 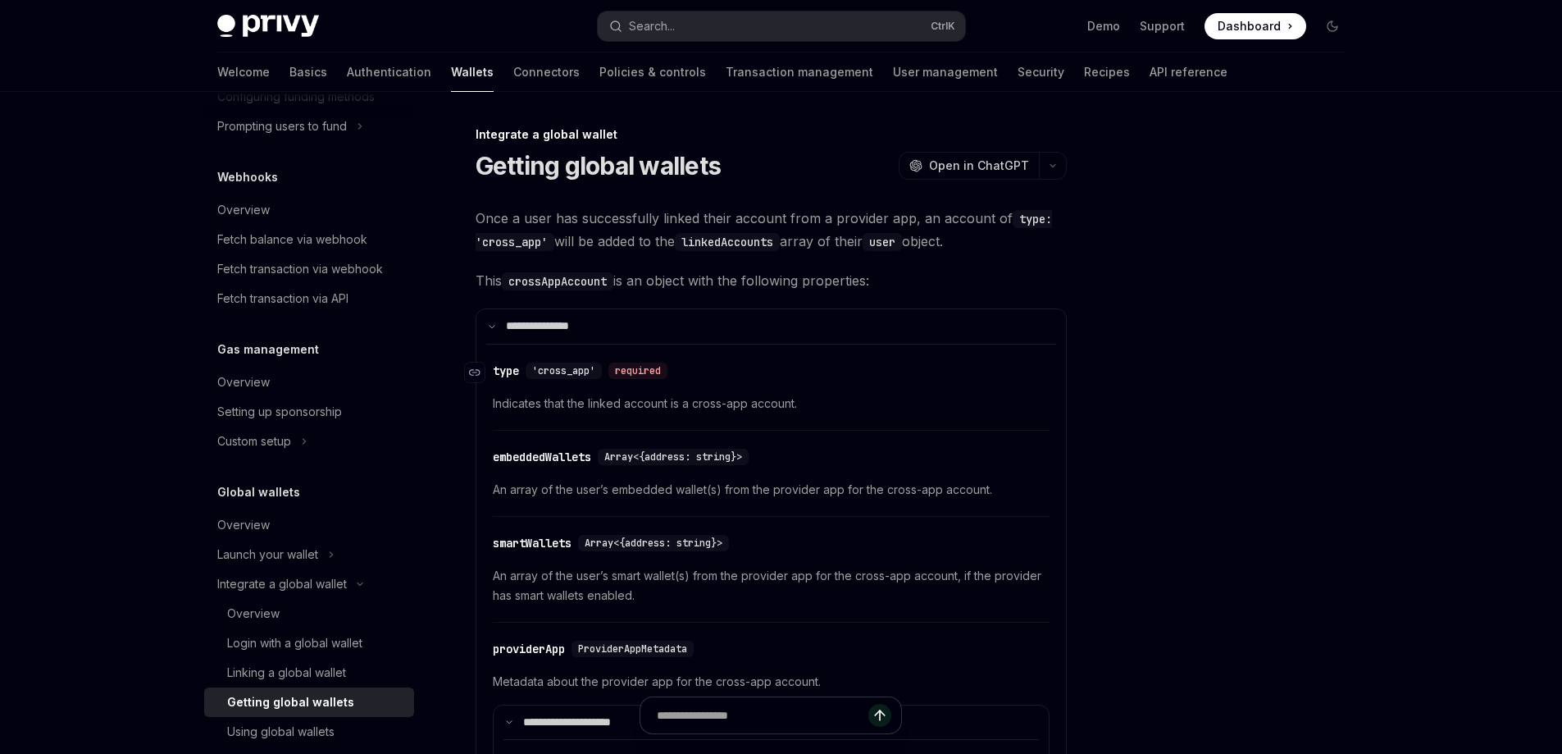 What do you see at coordinates (546, 72) in the screenshot?
I see `a: Connectors` at bounding box center [546, 72].